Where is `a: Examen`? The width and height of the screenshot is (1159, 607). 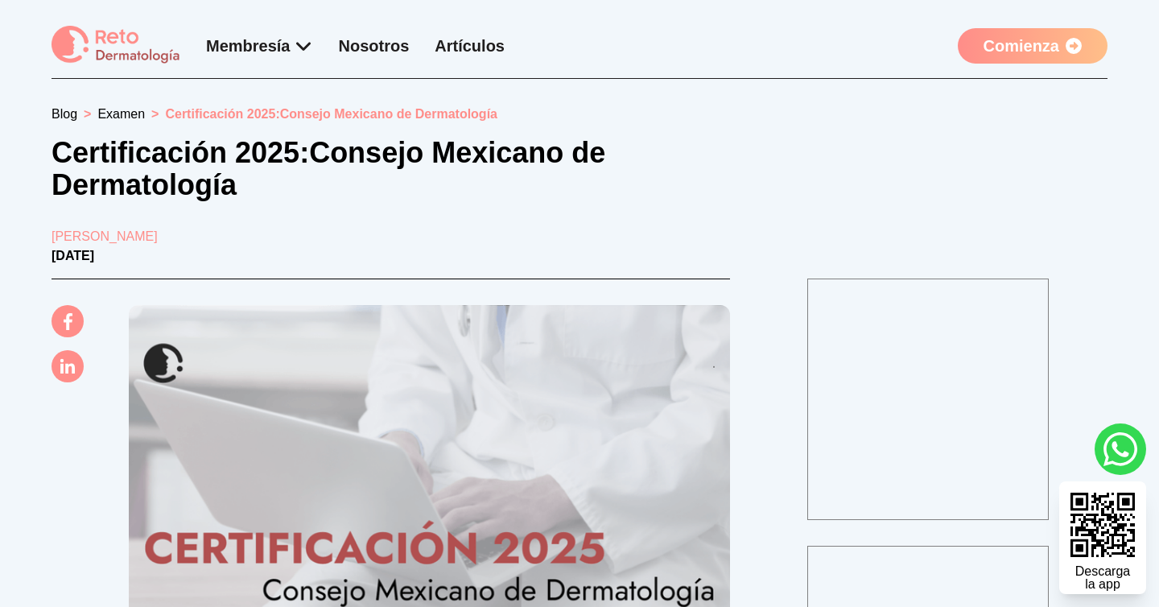
a: Examen is located at coordinates (121, 114).